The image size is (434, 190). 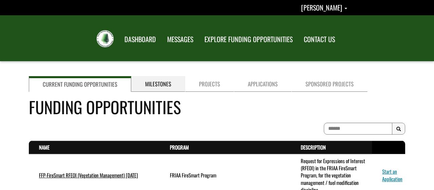 I want to click on a: EXPLORE FUNDING OPPORTUNITIES, so click(x=249, y=39).